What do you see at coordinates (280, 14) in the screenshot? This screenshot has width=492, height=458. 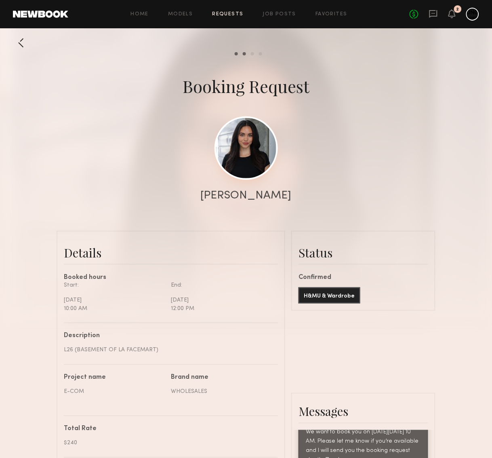 I see `a: Job Posts` at bounding box center [280, 14].